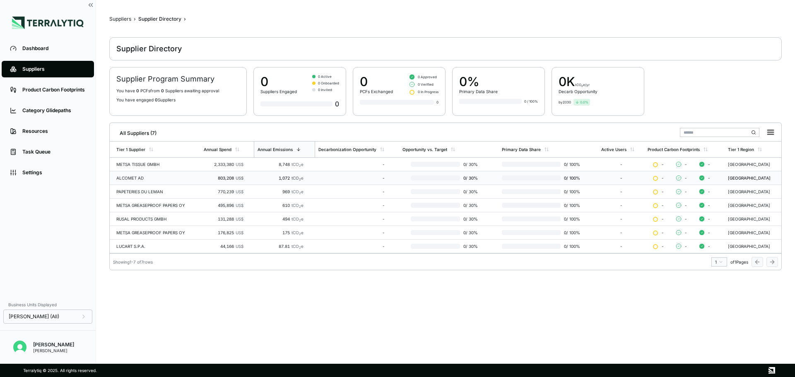  Describe the element at coordinates (178, 91) in the screenshot. I see `p: You have PCF s from Supplier s awaiting approval` at that location.